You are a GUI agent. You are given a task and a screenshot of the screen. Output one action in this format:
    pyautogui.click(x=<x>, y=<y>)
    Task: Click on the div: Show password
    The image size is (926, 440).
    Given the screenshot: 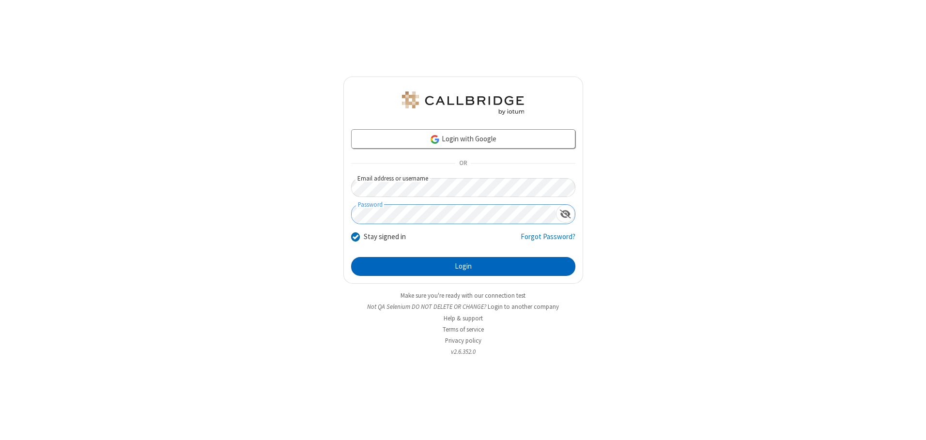 What is the action you would take?
    pyautogui.click(x=565, y=214)
    